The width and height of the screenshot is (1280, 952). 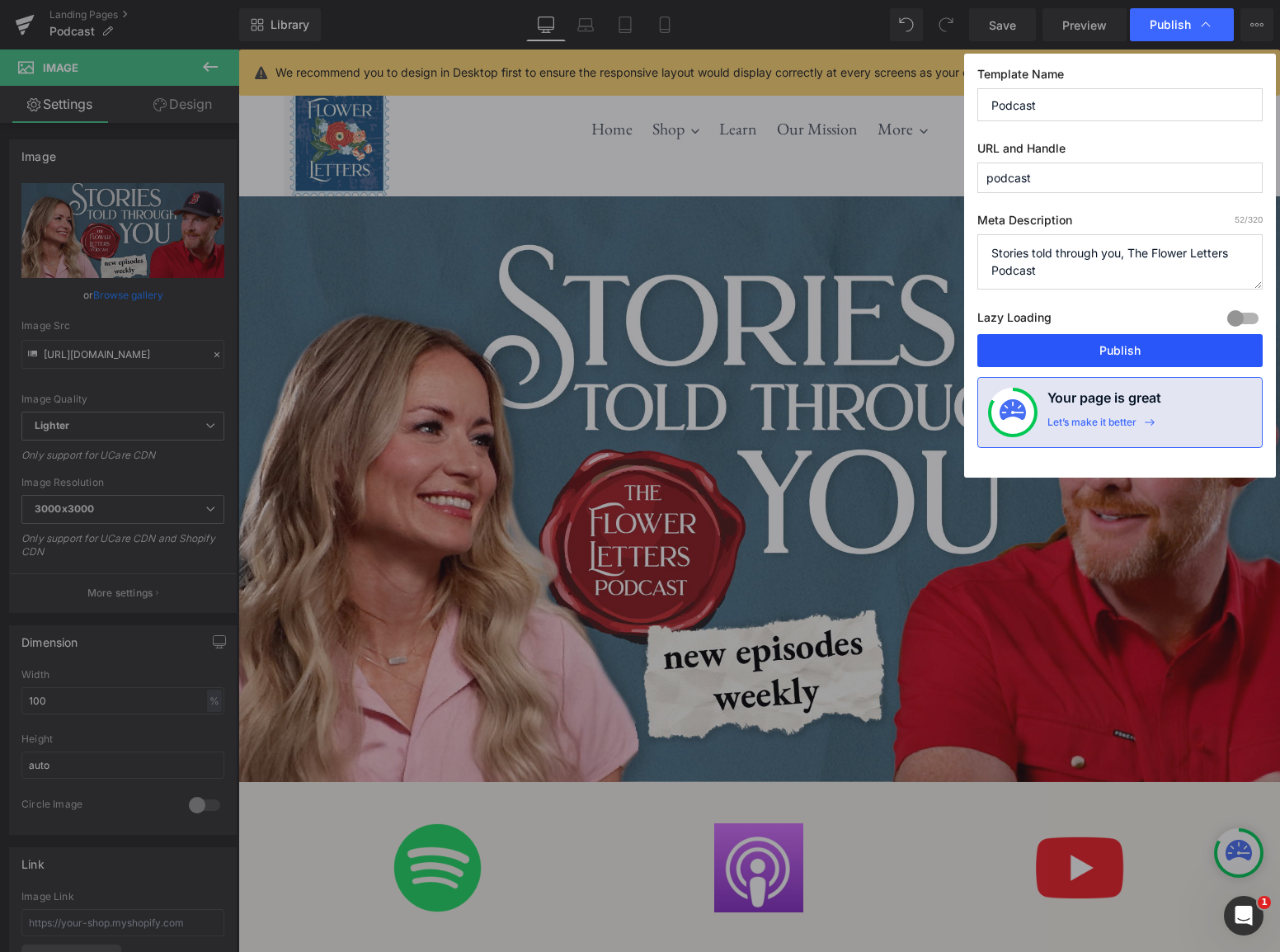 What do you see at coordinates (1015, 320) in the screenshot?
I see `label: Lazy Loading` at bounding box center [1015, 320].